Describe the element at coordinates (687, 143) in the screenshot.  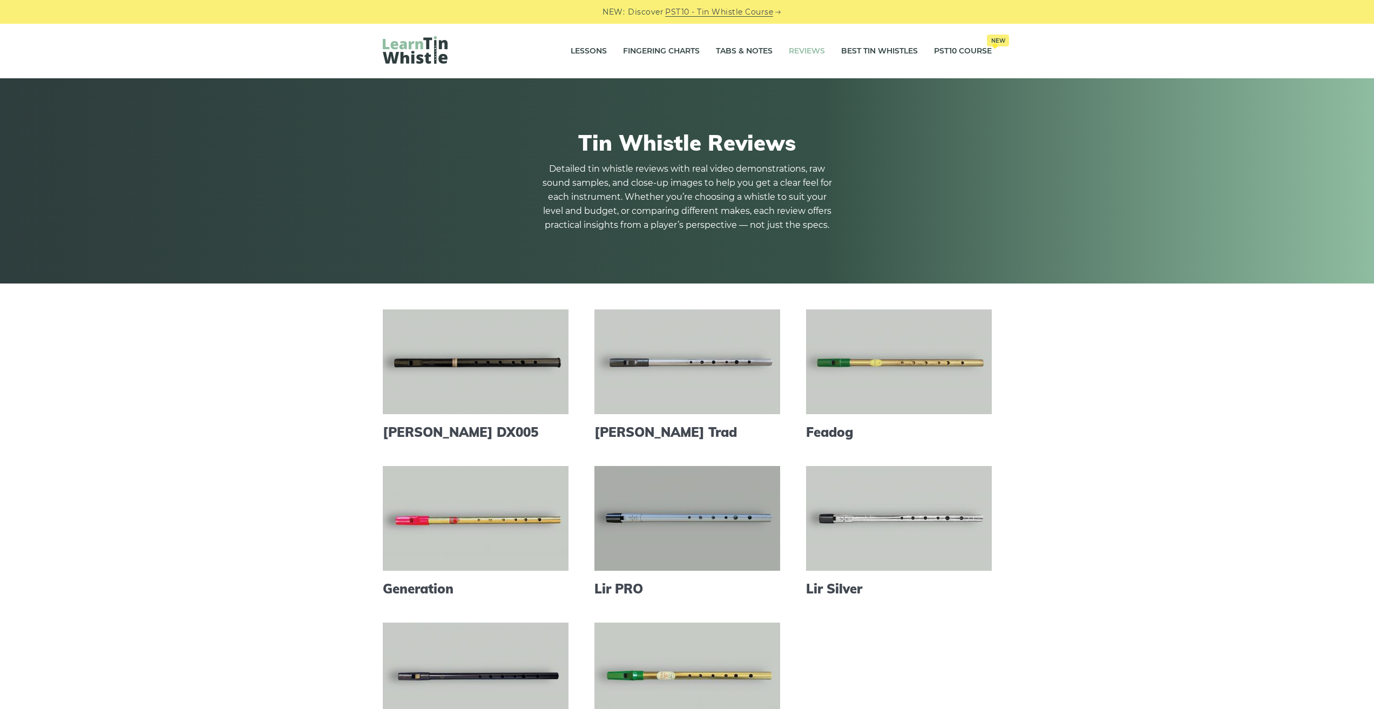
I see `h1: Tin Whistle Reviews` at that location.